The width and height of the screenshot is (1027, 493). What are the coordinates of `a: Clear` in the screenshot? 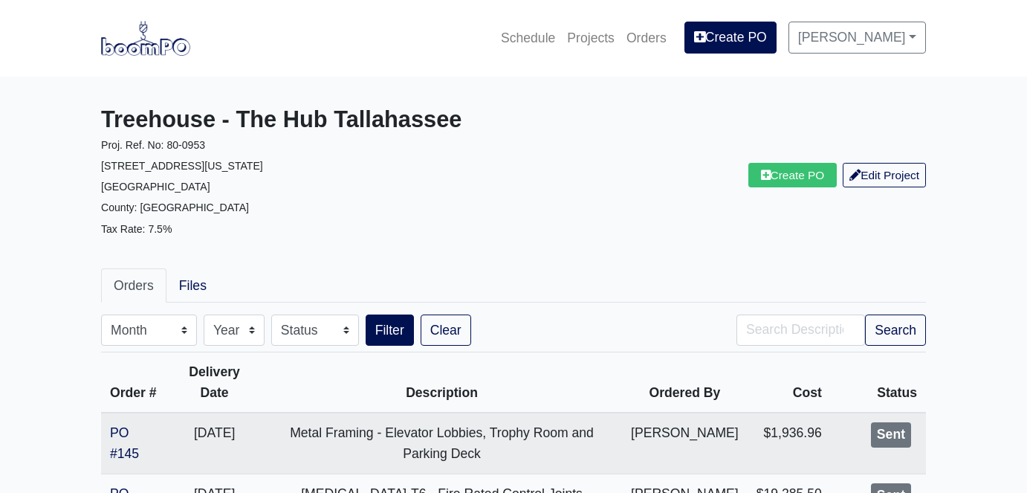 It's located at (446, 330).